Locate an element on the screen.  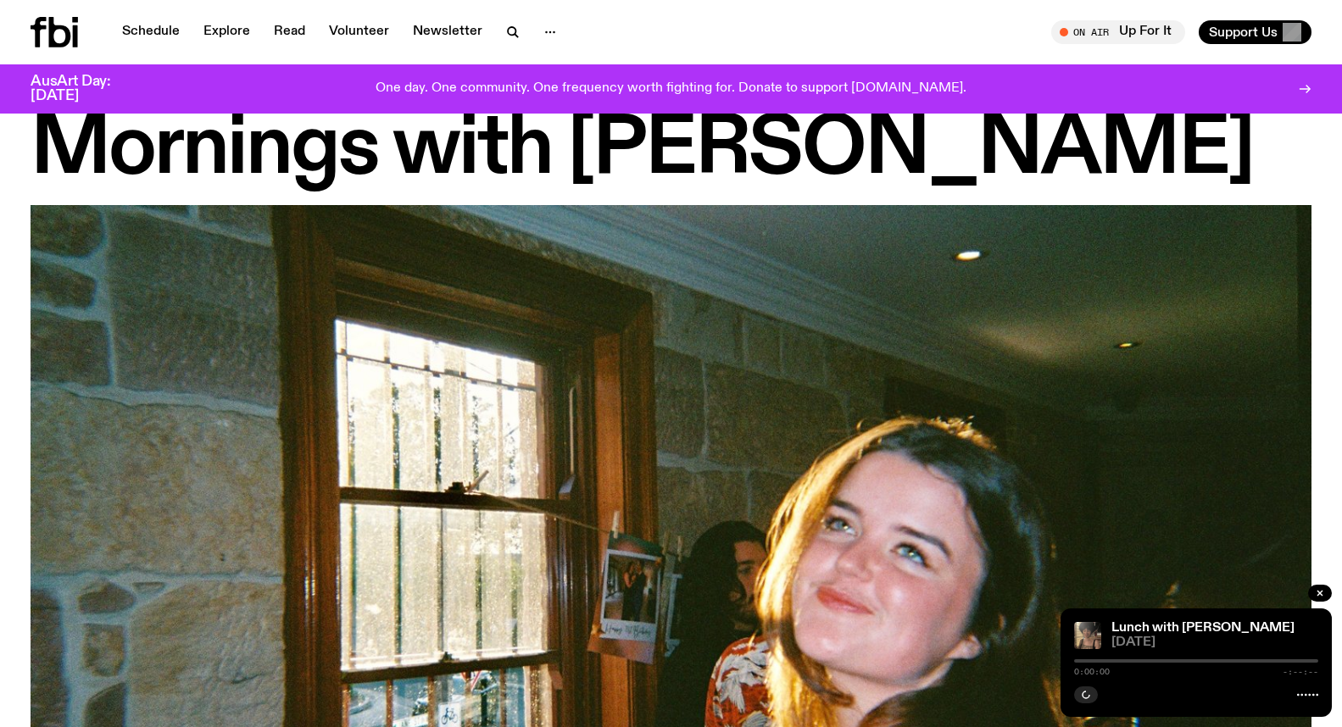
a: Volunteer is located at coordinates (359, 32).